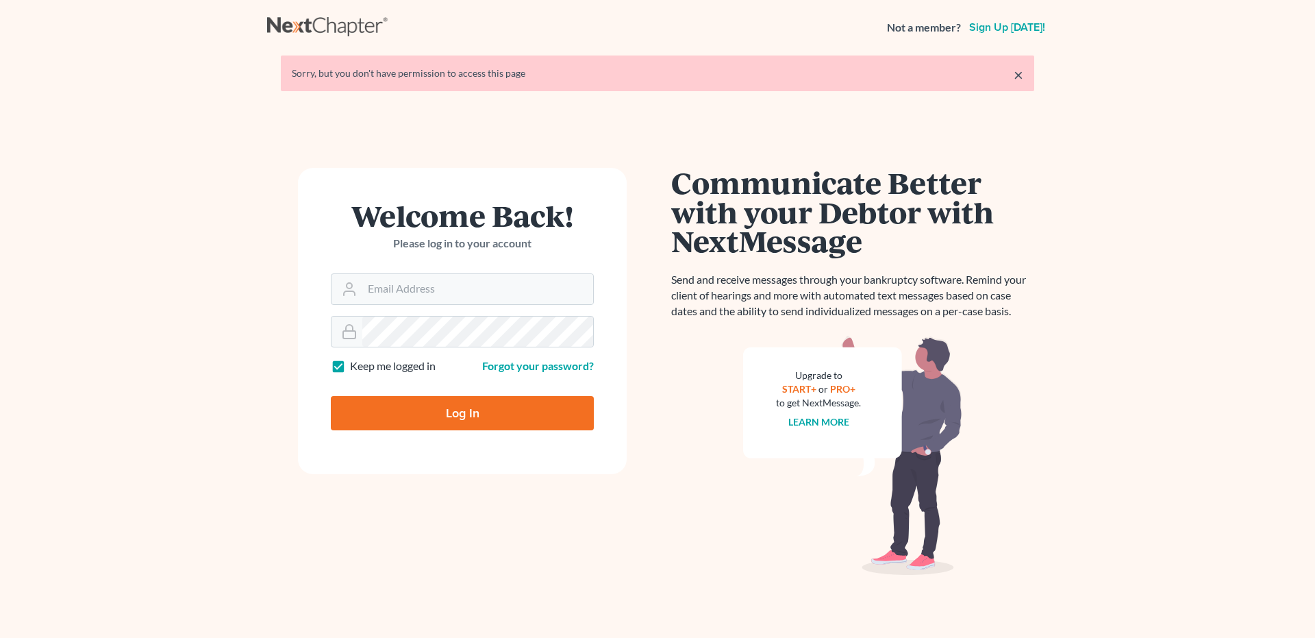  I want to click on strong: Not a member?, so click(924, 27).